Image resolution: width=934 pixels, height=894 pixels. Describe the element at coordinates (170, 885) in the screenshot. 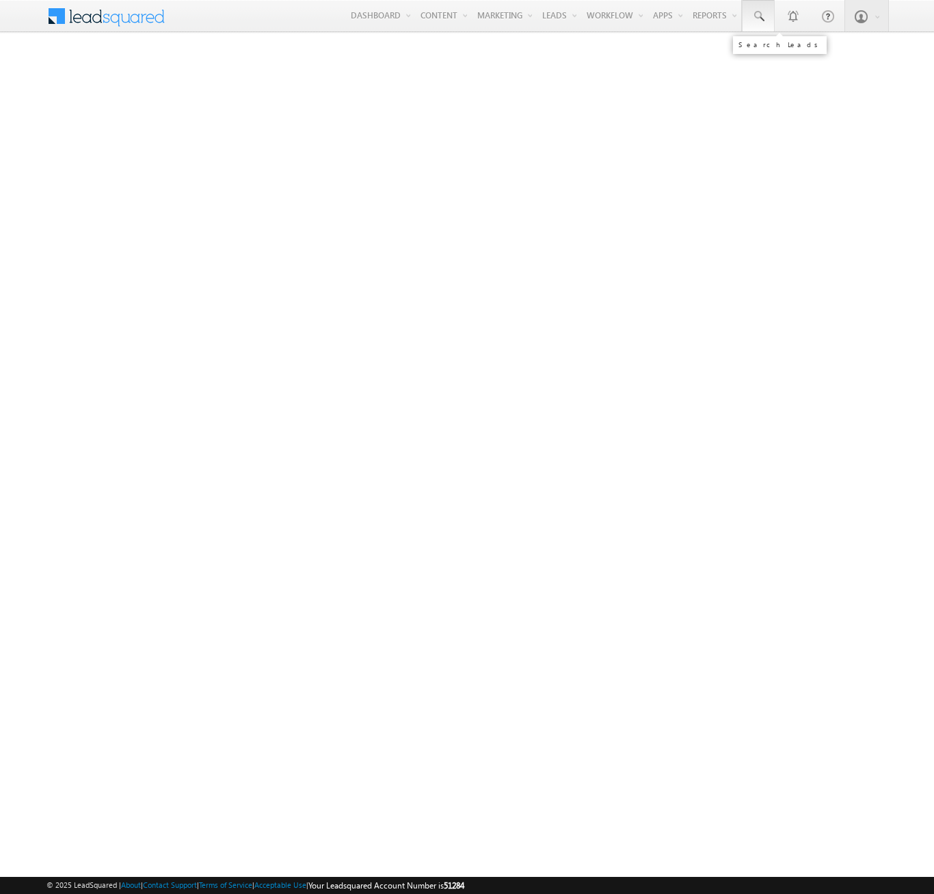

I see `a: Contact Support` at that location.